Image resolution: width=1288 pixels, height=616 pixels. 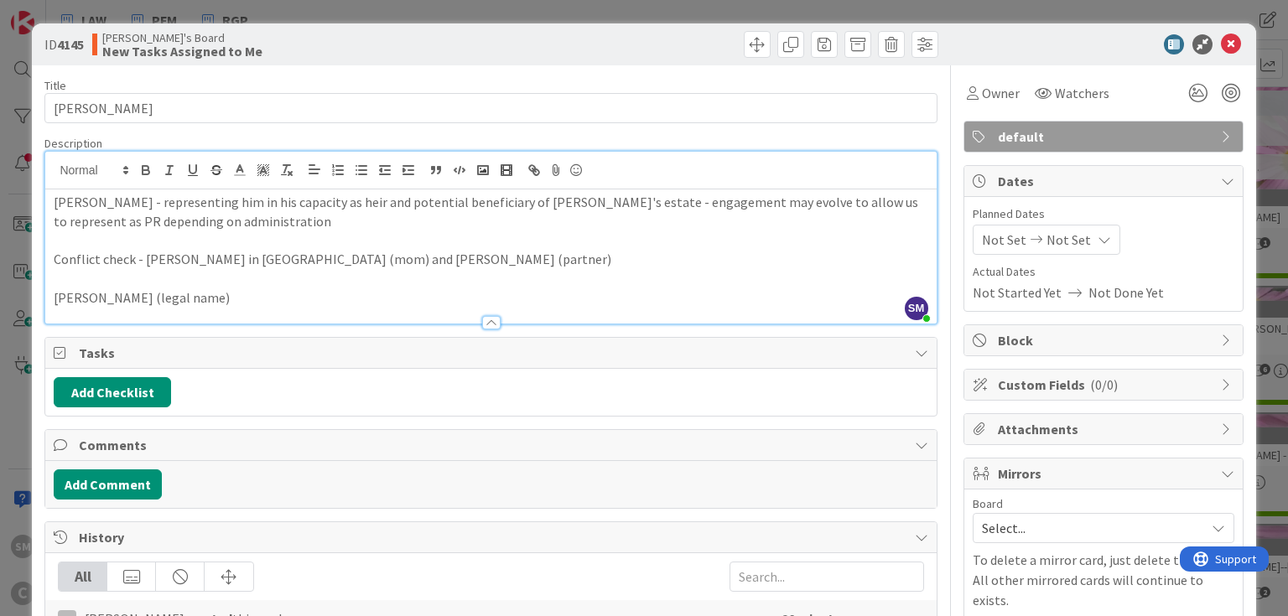 I want to click on b: New Tasks Assigned to Me, so click(x=182, y=51).